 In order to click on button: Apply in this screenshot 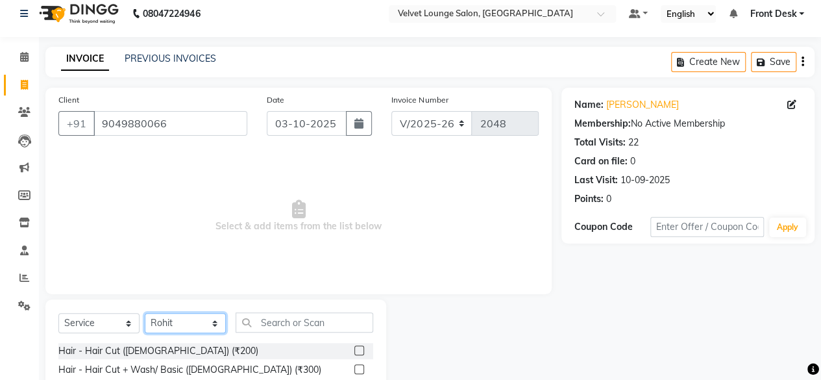, I will do `click(788, 227)`.